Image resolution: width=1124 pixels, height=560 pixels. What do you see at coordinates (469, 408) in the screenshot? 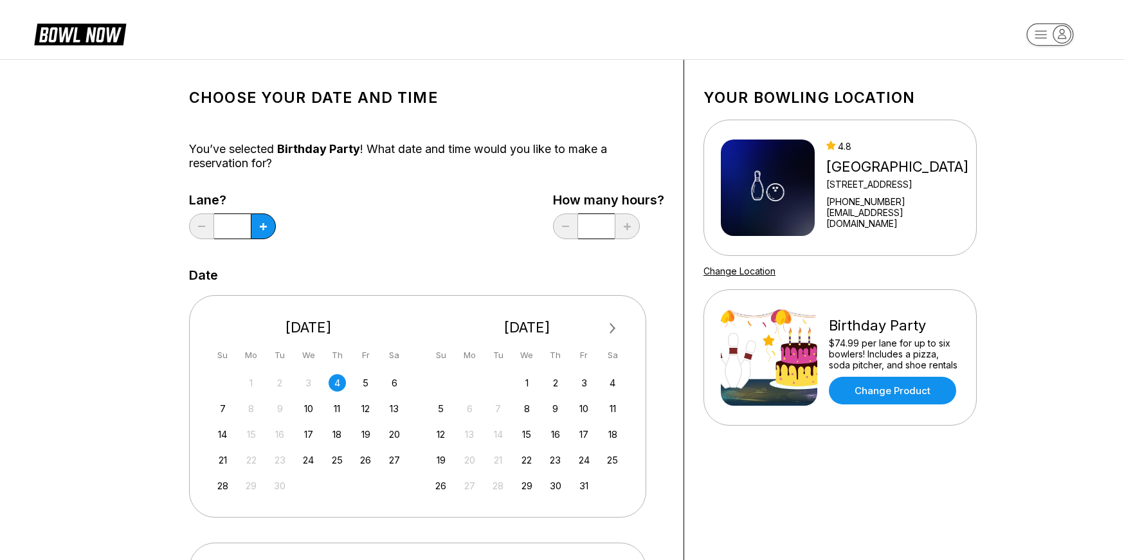
I see `div: Not available Monday, October 6th, 2025` at bounding box center [469, 408].